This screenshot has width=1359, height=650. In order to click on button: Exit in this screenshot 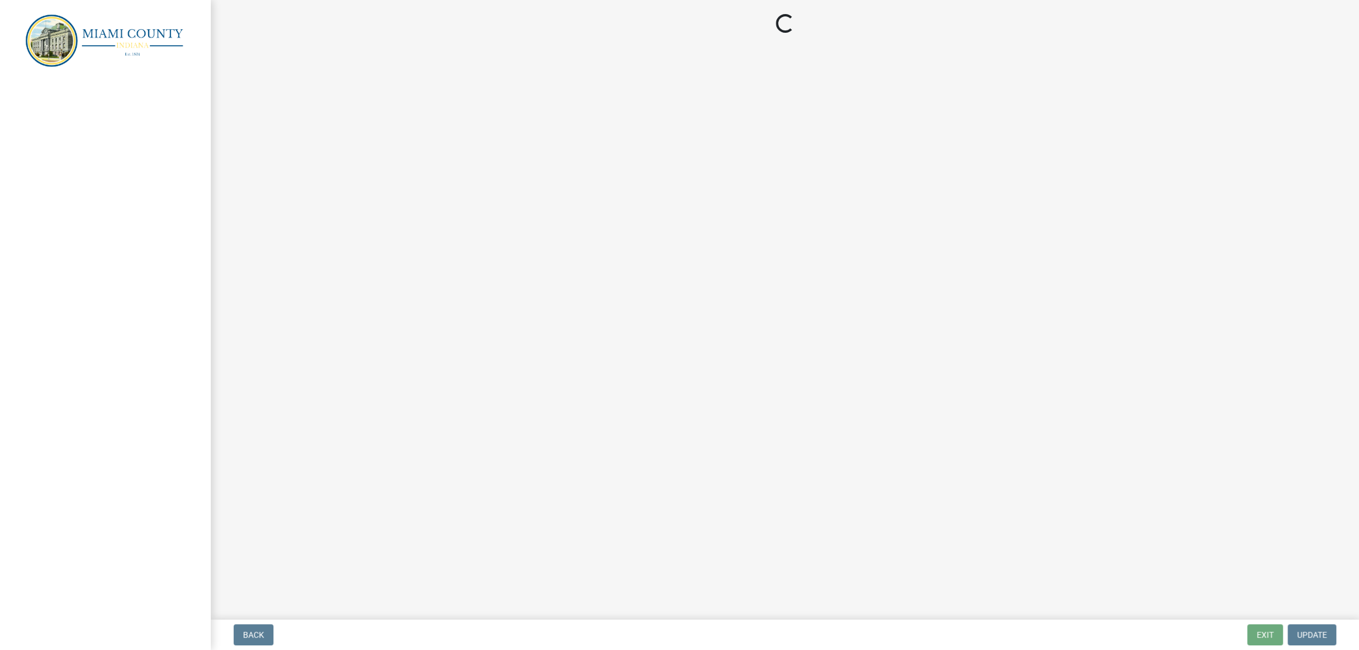, I will do `click(1265, 635)`.